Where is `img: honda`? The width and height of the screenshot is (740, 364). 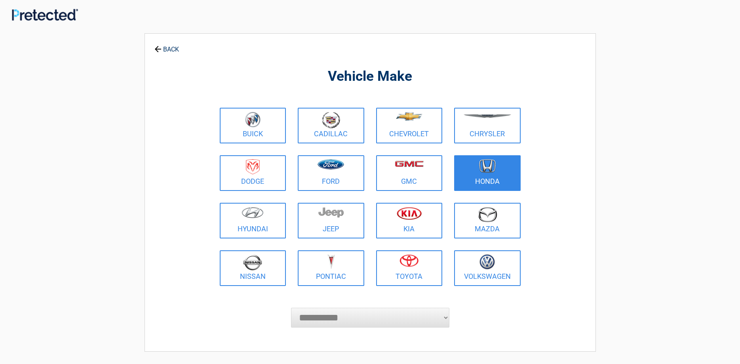 img: honda is located at coordinates (487, 166).